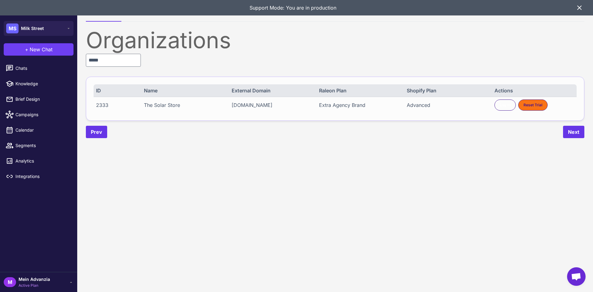 The height and width of the screenshot is (292, 593). What do you see at coordinates (34, 279) in the screenshot?
I see `span: Mein Advanzia` at bounding box center [34, 279].